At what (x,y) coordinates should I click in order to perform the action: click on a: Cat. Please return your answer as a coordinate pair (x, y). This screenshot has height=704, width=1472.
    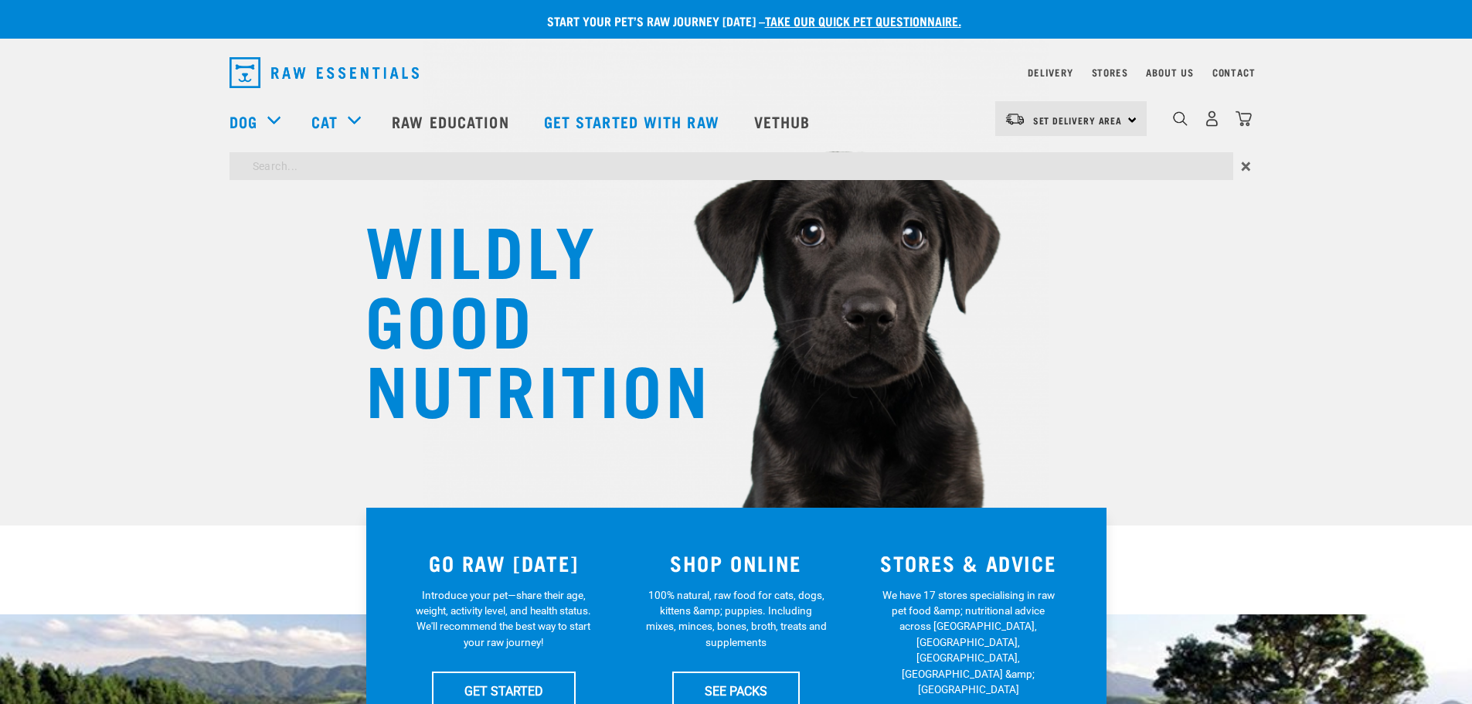
    Looking at the image, I should click on (324, 121).